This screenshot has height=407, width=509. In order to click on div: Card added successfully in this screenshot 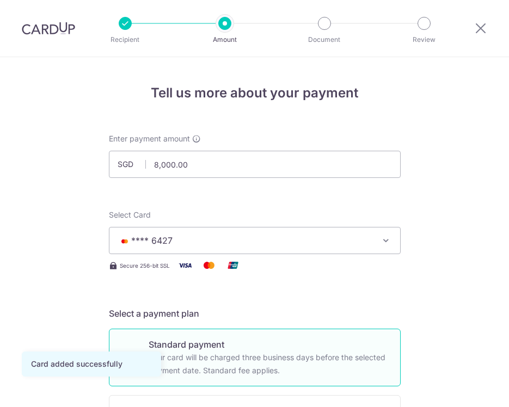, I will do `click(92, 364)`.